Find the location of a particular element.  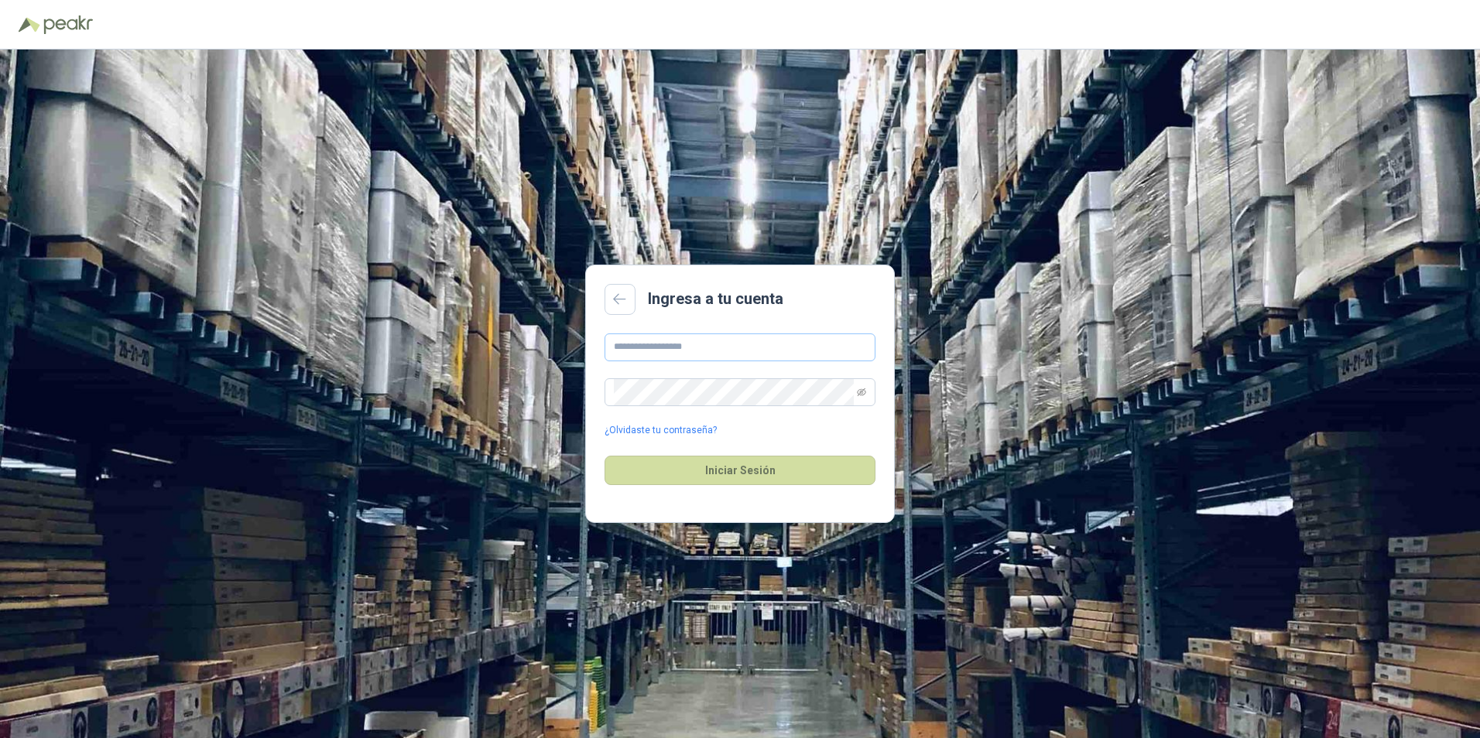

img: Peakr is located at coordinates (68, 25).